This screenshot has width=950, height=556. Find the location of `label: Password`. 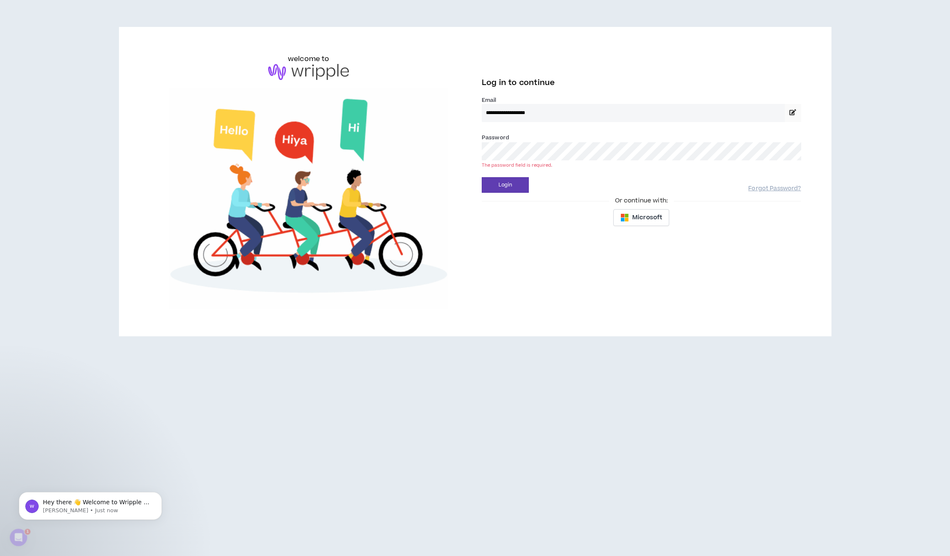

label: Password is located at coordinates (495, 138).